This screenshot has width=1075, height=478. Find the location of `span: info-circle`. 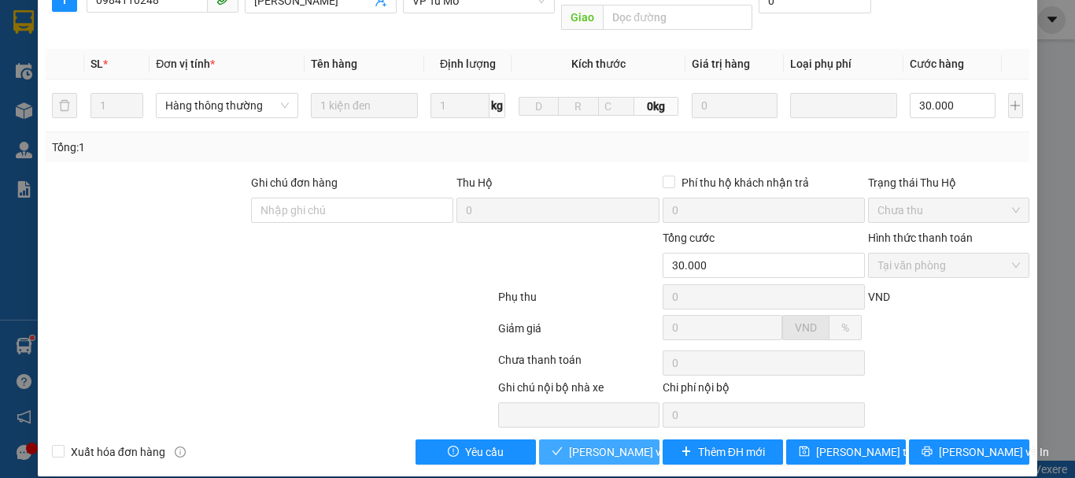

span: info-circle is located at coordinates (180, 452).